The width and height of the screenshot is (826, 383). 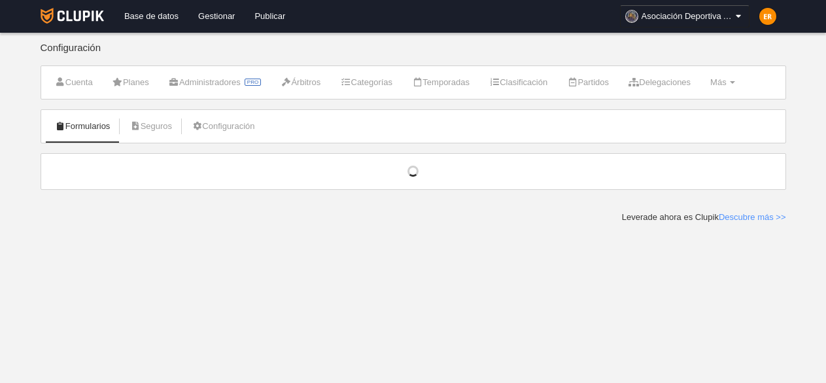 I want to click on img: c2l6ZT0zMHgzMCZmcz05JnRleHQ9RVImYmc9ZmI4YzAw.png, so click(x=768, y=16).